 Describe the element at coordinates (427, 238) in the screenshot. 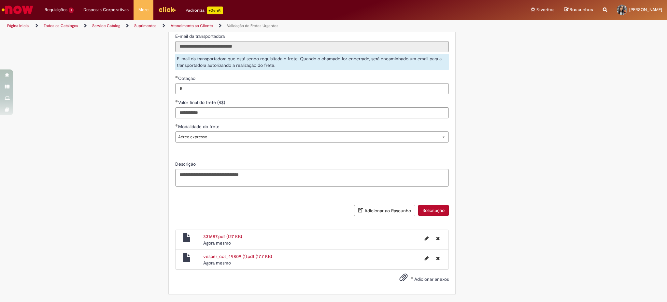

I see `button: Editar nome de arquivo 331687.pdf` at that location.